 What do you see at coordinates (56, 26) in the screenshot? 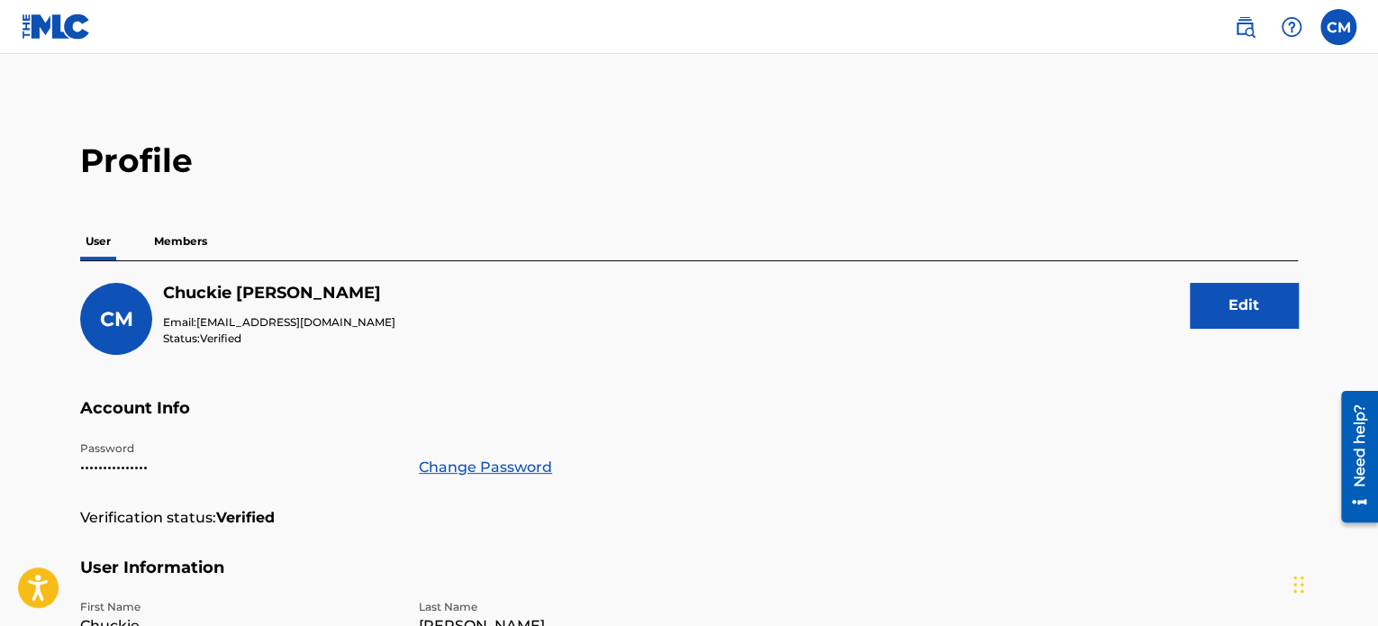
I see `img: MLC Logo` at bounding box center [56, 26].